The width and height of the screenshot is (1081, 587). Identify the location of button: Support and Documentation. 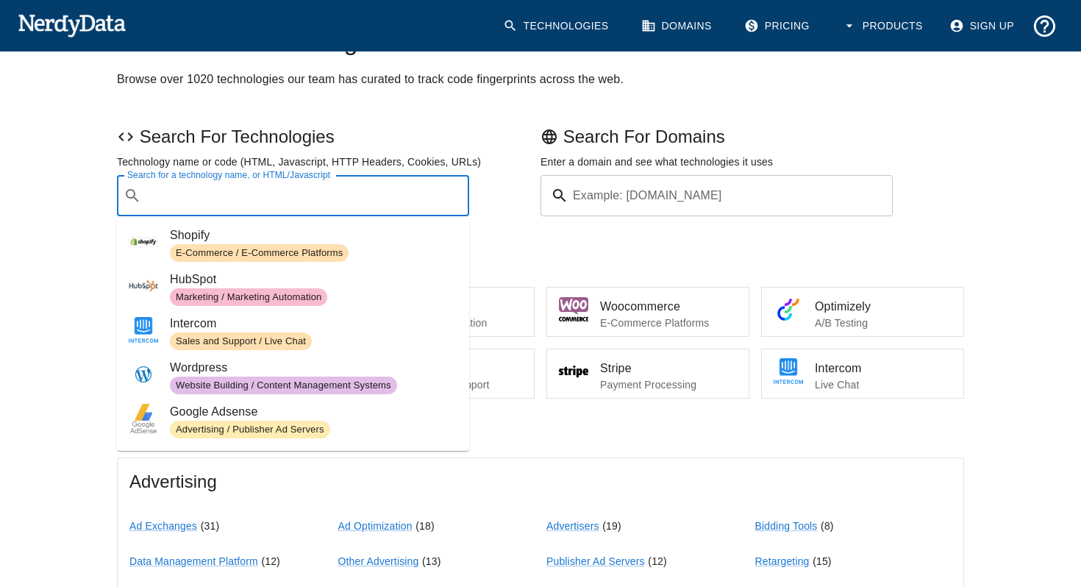
(1044, 26).